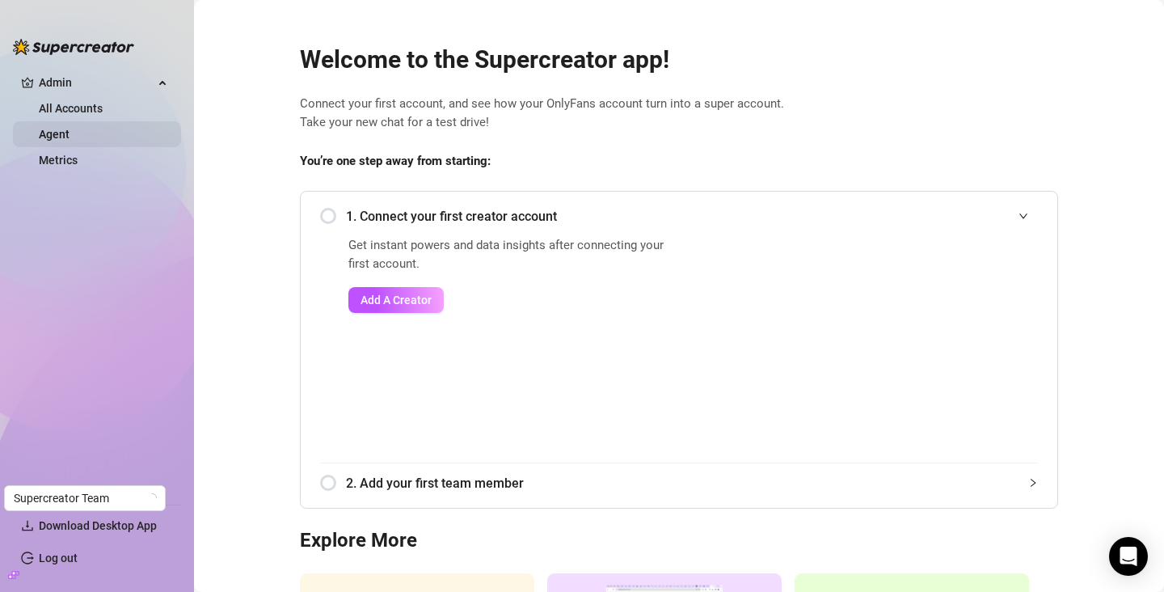 The height and width of the screenshot is (592, 1164). Describe the element at coordinates (96, 82) in the screenshot. I see `span: Admin` at that location.